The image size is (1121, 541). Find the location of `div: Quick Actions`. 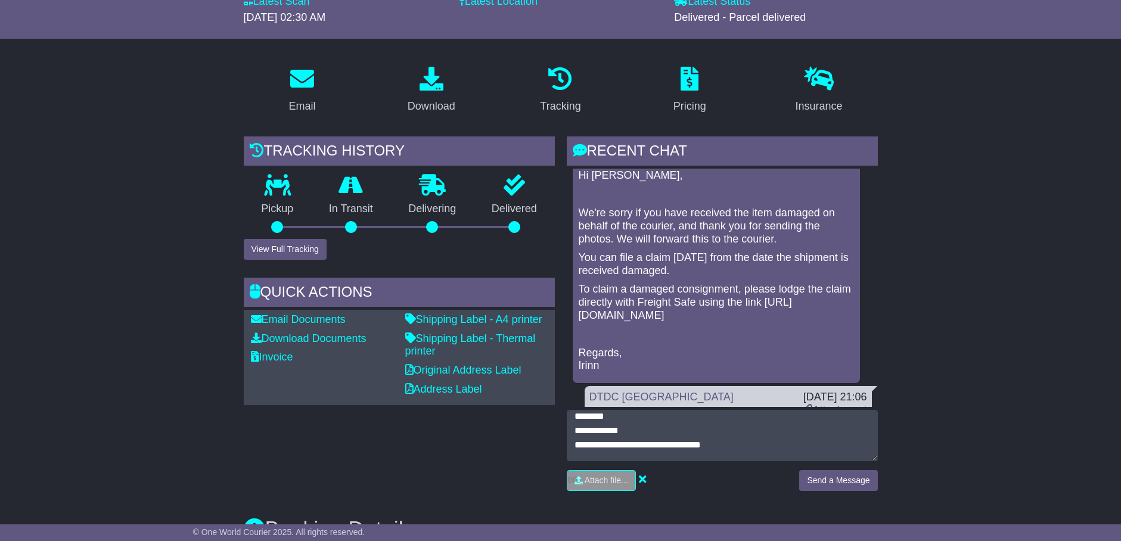

div: Quick Actions is located at coordinates (399, 294).